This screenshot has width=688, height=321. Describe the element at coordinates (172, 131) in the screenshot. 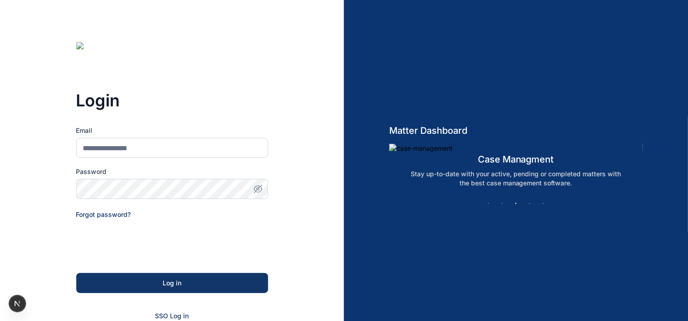

I see `label: Email` at that location.